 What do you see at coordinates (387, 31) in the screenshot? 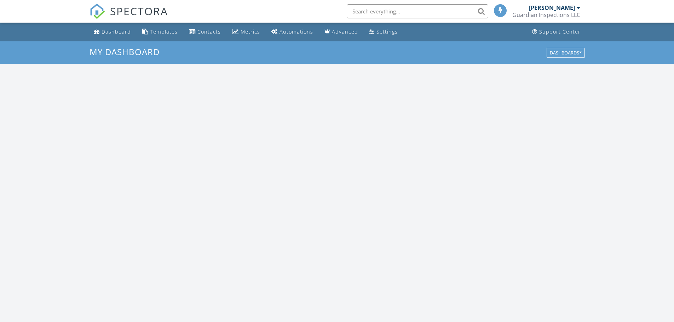
I see `div: Settings` at bounding box center [387, 31].